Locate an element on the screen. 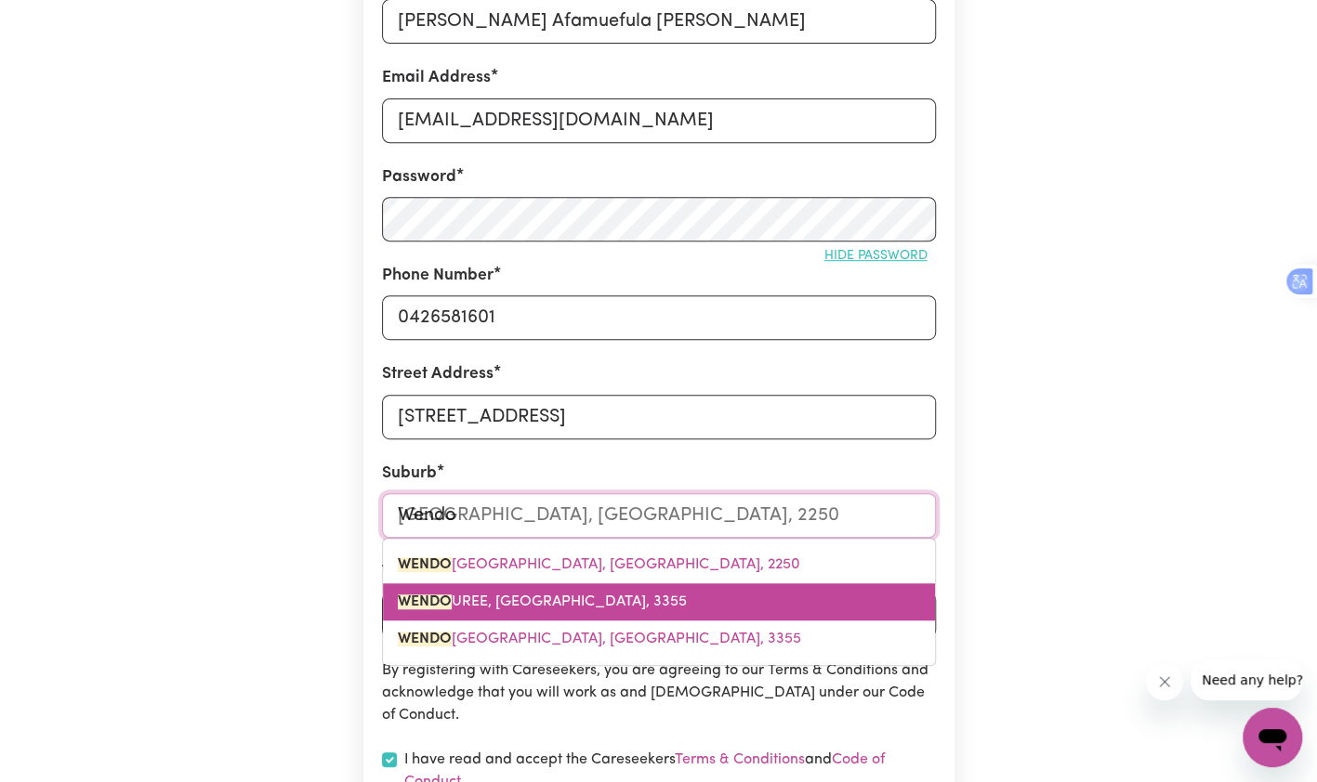  input: e.g. 0412 345 678 is located at coordinates (659, 318).